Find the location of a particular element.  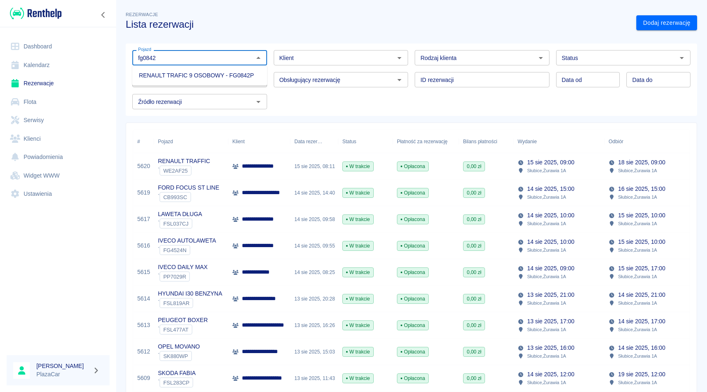

div: Odbiór is located at coordinates (616, 141).